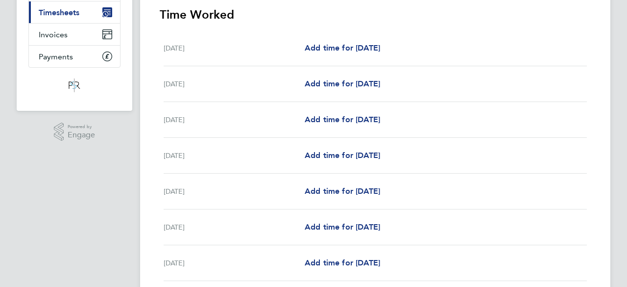 The width and height of the screenshot is (627, 287). I want to click on span: Timesheets, so click(59, 12).